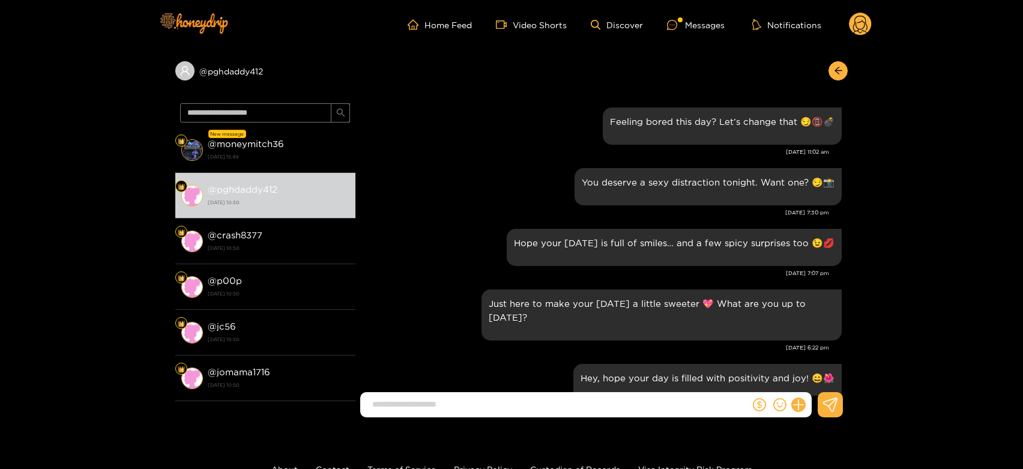 The width and height of the screenshot is (1023, 469). What do you see at coordinates (696, 25) in the screenshot?
I see `div: Messages` at bounding box center [696, 25].